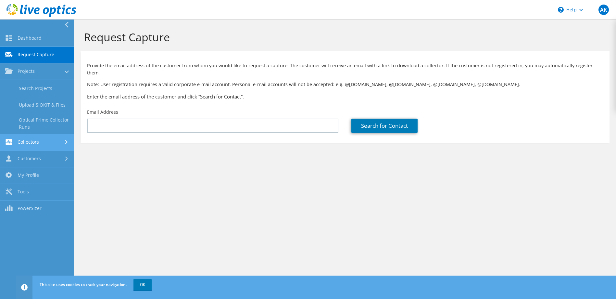  What do you see at coordinates (103, 112) in the screenshot?
I see `label: Email Address` at bounding box center [103, 112].